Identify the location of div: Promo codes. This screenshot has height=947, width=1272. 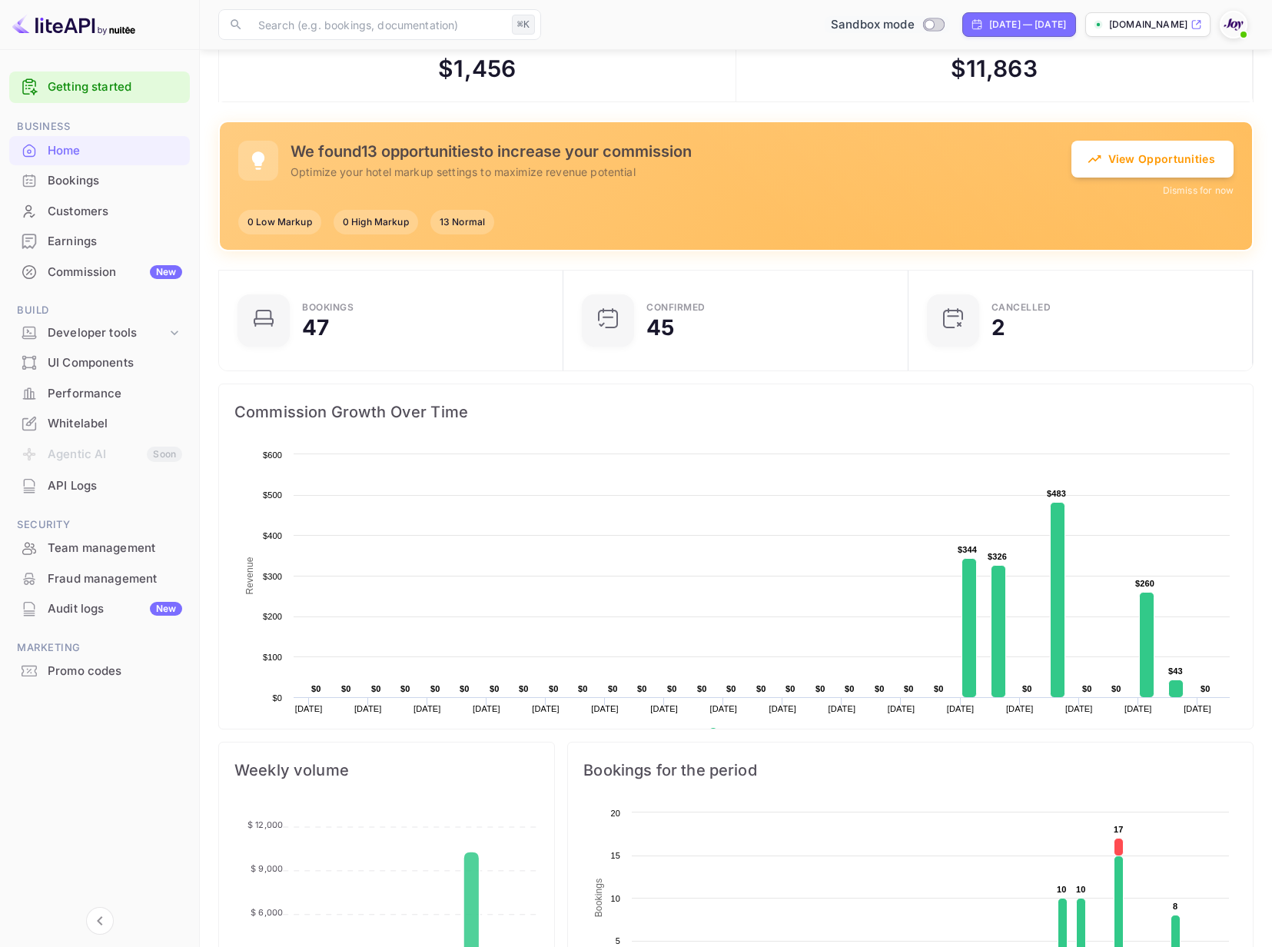
(99, 671).